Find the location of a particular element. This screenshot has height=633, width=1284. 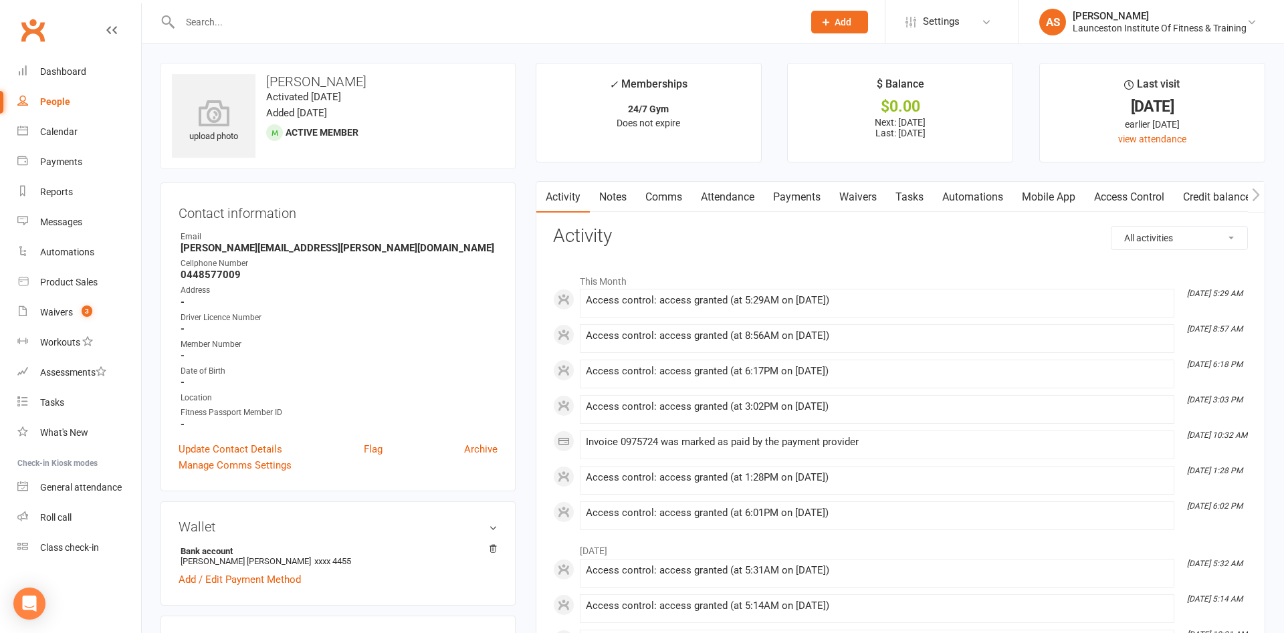

span: Settings is located at coordinates (941, 21).